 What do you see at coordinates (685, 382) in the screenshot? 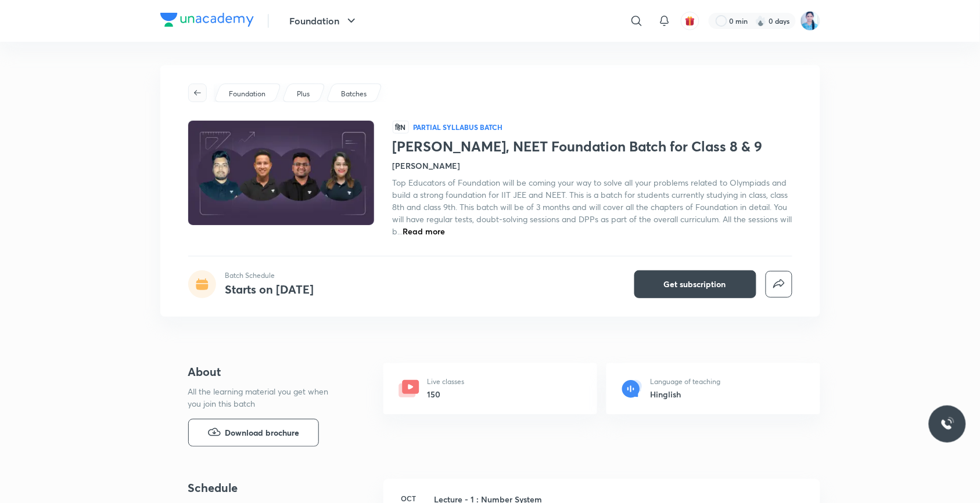
I see `p: Language of teaching` at bounding box center [685, 382].